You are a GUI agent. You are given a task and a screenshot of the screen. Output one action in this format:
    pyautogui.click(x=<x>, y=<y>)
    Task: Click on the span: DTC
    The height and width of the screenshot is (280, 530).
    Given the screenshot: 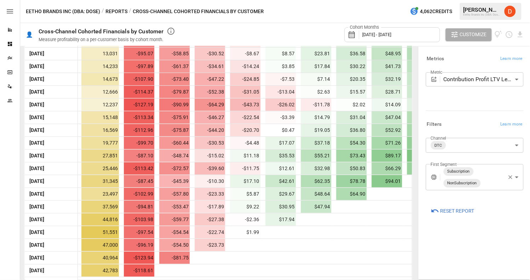 What is the action you would take?
    pyautogui.click(x=439, y=145)
    